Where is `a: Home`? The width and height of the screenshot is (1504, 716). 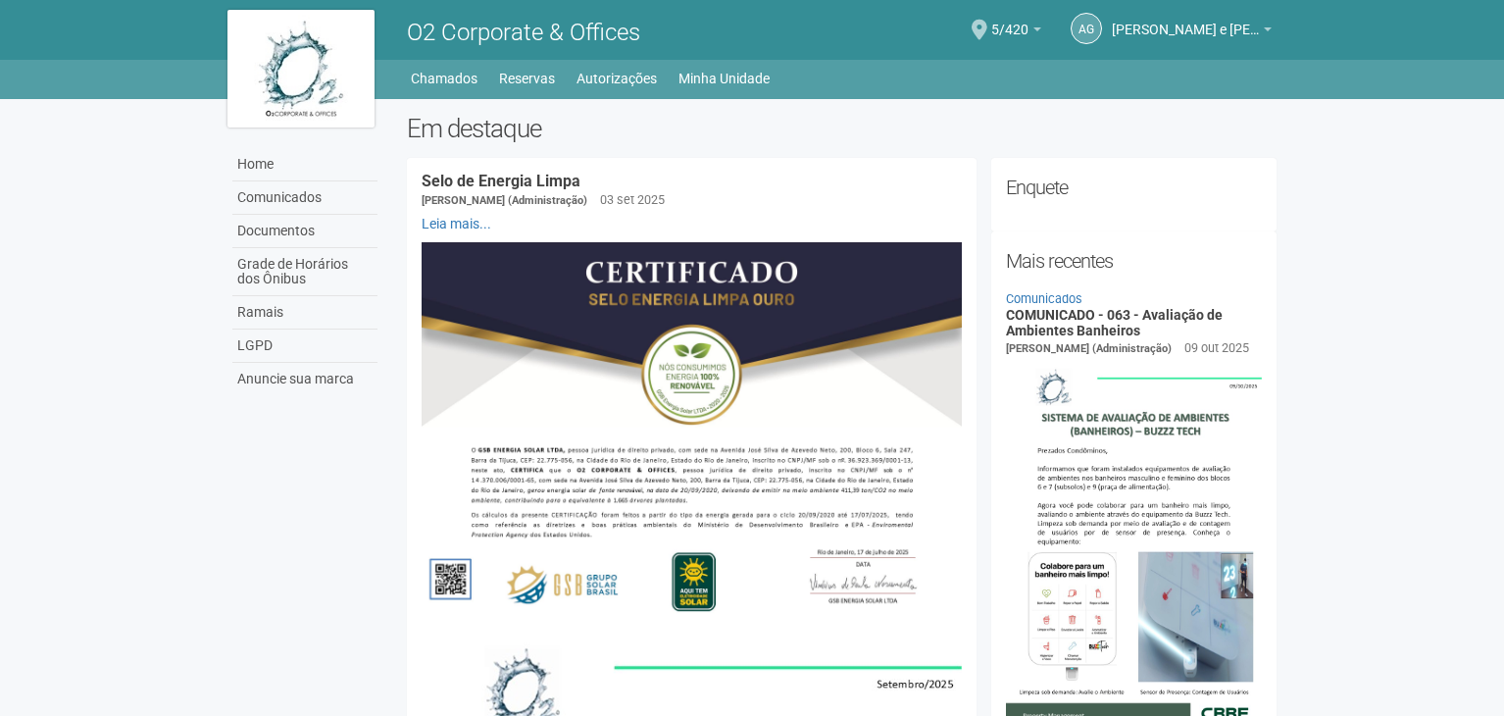 a: Home is located at coordinates (305, 165).